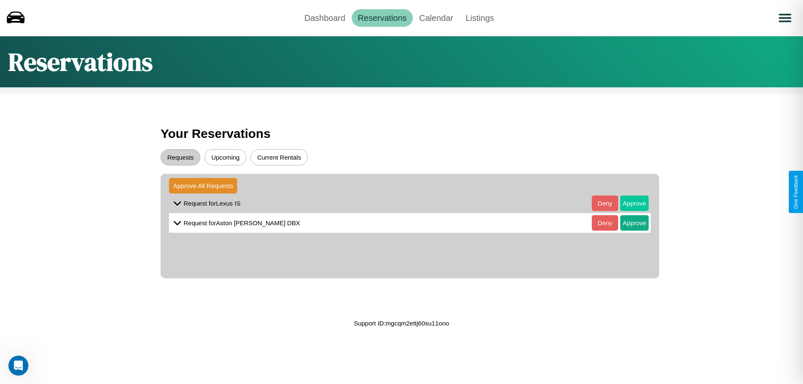 The width and height of the screenshot is (803, 384). Describe the element at coordinates (80, 62) in the screenshot. I see `h1: Reservations` at that location.